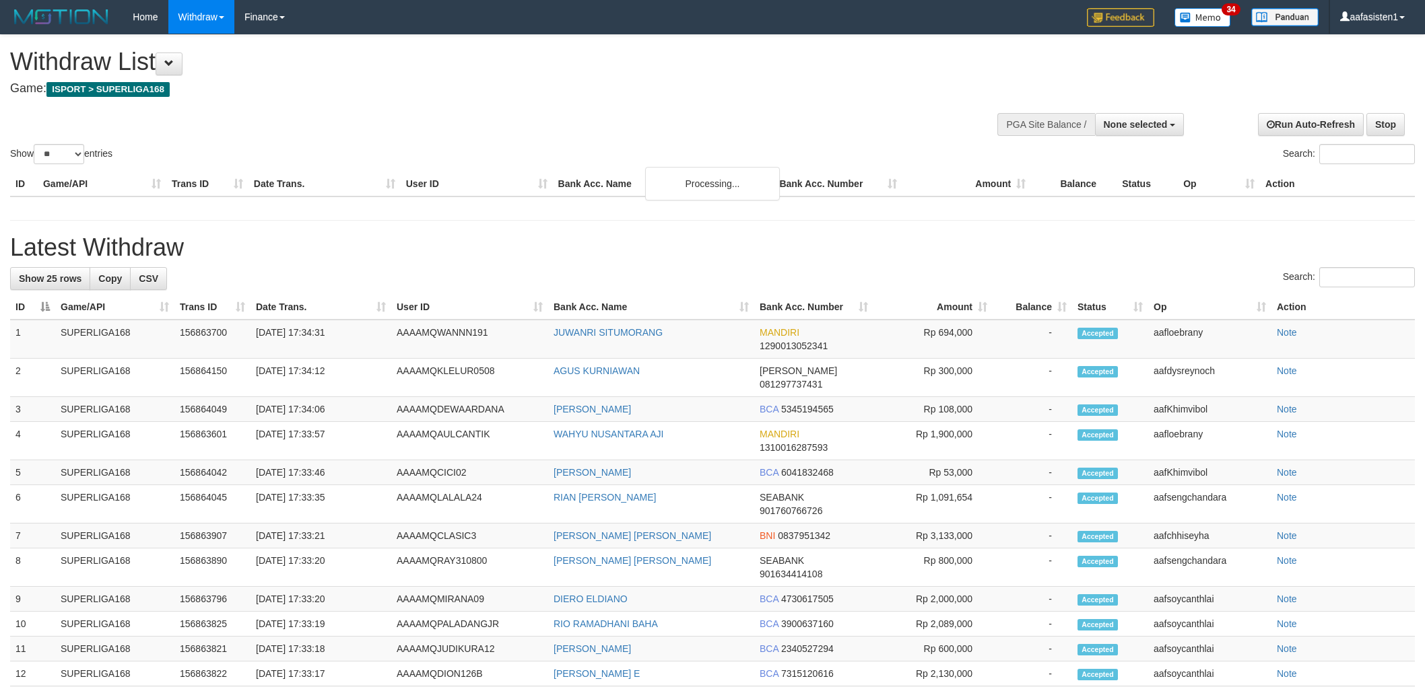 The width and height of the screenshot is (1425, 687). What do you see at coordinates (807, 473) in the screenshot?
I see `span: Copy 6041832468 to clipboard` at bounding box center [807, 473].